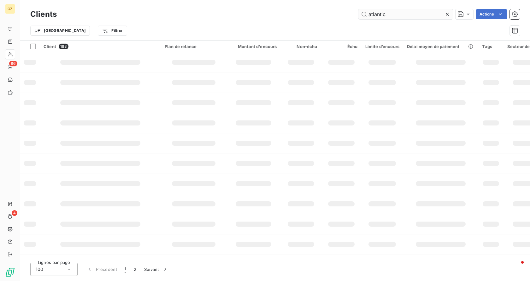 This screenshot has width=530, height=281. Describe the element at coordinates (383, 46) in the screenshot. I see `div: Limite d’encours` at that location.